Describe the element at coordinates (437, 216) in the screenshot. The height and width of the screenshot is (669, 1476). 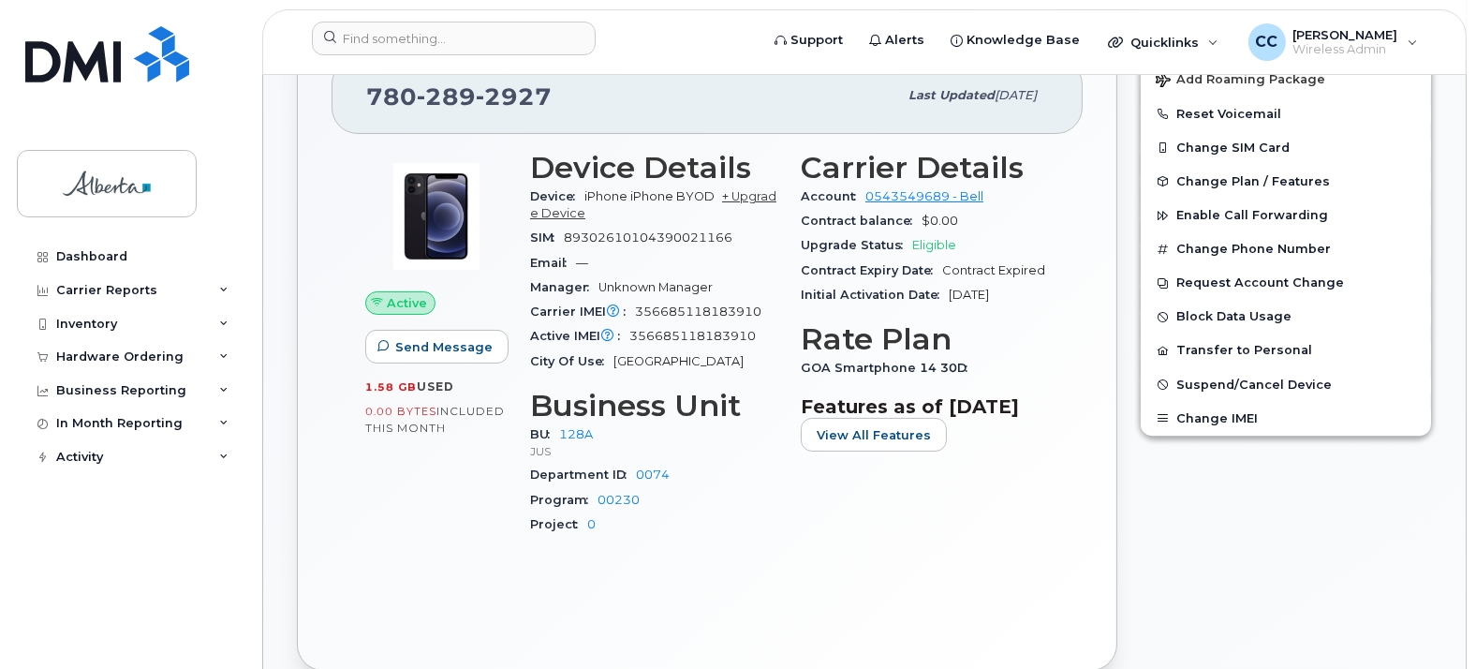
I see `img: image20231002-3703462-15mqxqi.jpeg` at that location.